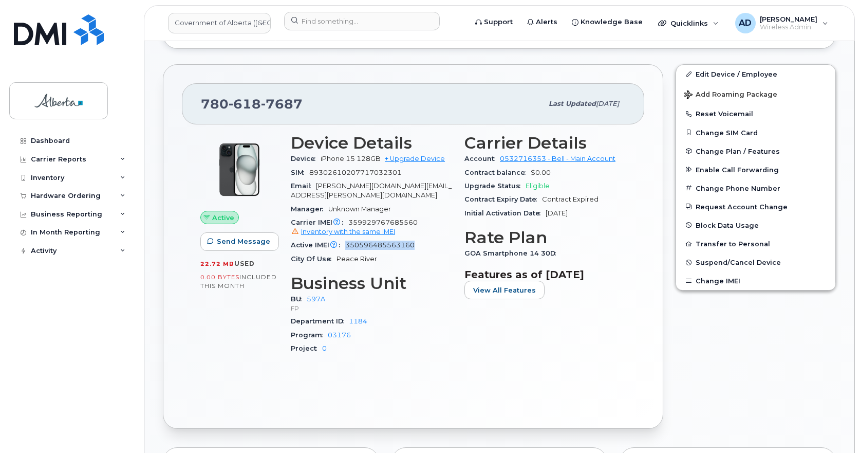 This screenshot has width=860, height=453. Describe the element at coordinates (689, 23) in the screenshot. I see `span: Quicklinks` at that location.